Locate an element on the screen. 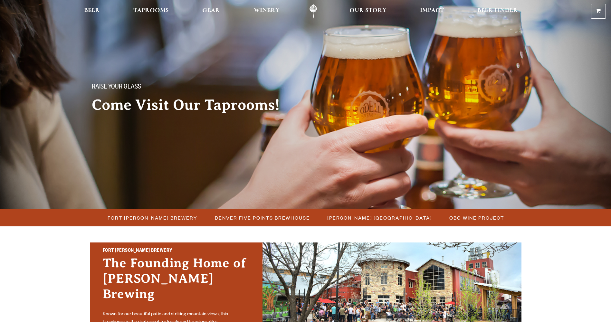  a: OBC Wine Project is located at coordinates (476, 218).